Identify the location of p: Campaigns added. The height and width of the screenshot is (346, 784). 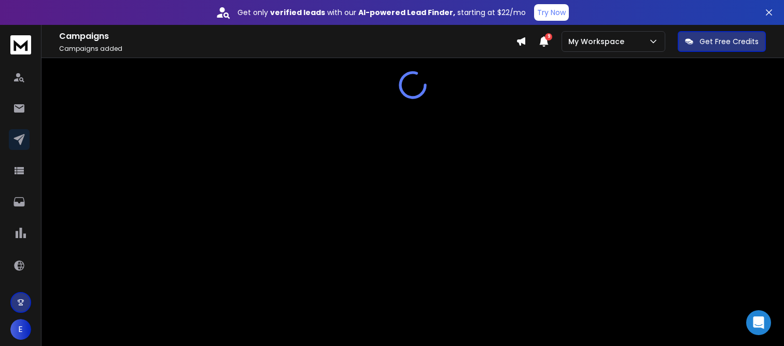
(287, 49).